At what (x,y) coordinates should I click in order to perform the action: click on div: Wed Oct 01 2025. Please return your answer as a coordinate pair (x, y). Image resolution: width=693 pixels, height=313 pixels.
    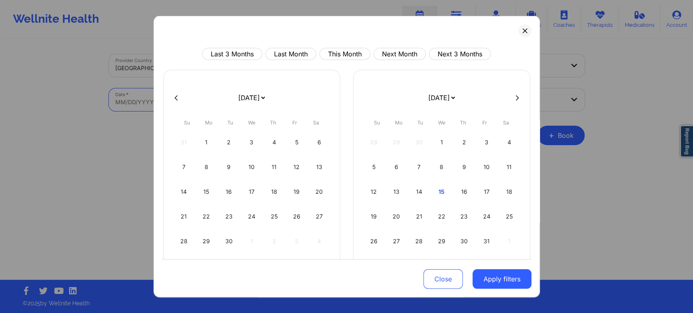
    Looking at the image, I should click on (441, 143).